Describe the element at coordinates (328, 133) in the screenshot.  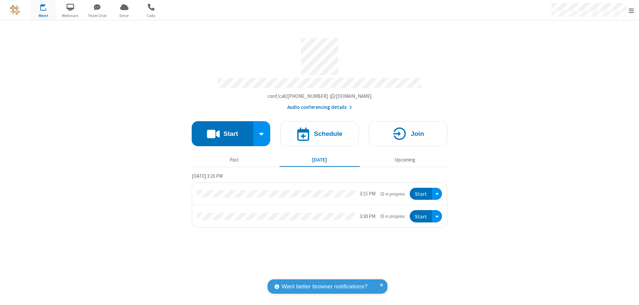
I see `h4: Schedule` at that location.